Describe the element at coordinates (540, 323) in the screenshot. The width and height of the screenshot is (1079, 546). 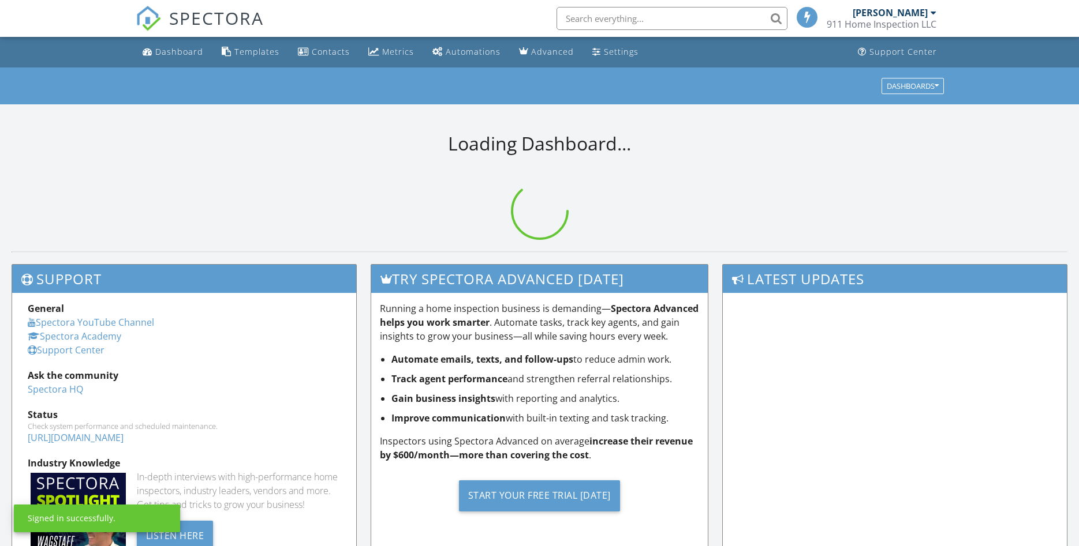
I see `p: Running a home inspection business is demanding— . Automate tasks, track key agents, and gain ins...` at that location.